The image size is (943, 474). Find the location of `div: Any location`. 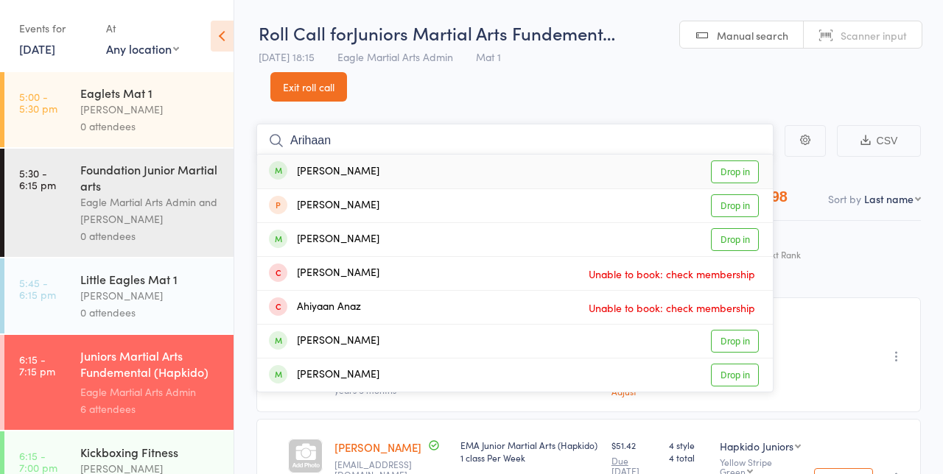

div: Any location is located at coordinates (142, 49).